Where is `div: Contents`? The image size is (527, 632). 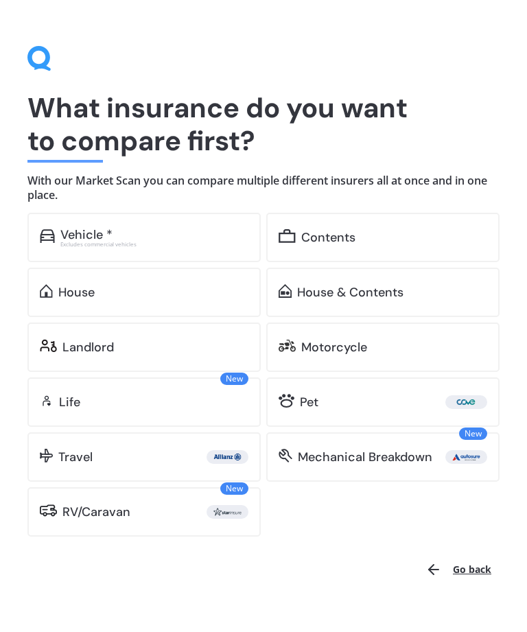
div: Contents is located at coordinates (328, 237).